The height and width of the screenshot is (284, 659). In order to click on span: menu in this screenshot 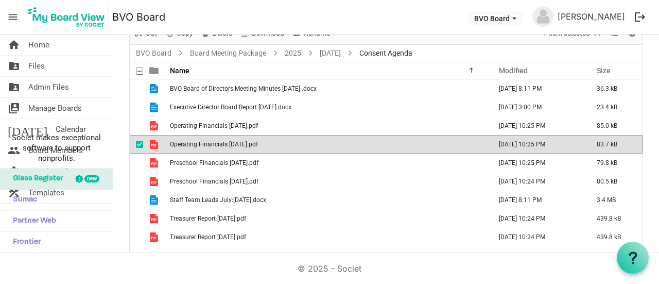, I will do `click(13, 17)`.